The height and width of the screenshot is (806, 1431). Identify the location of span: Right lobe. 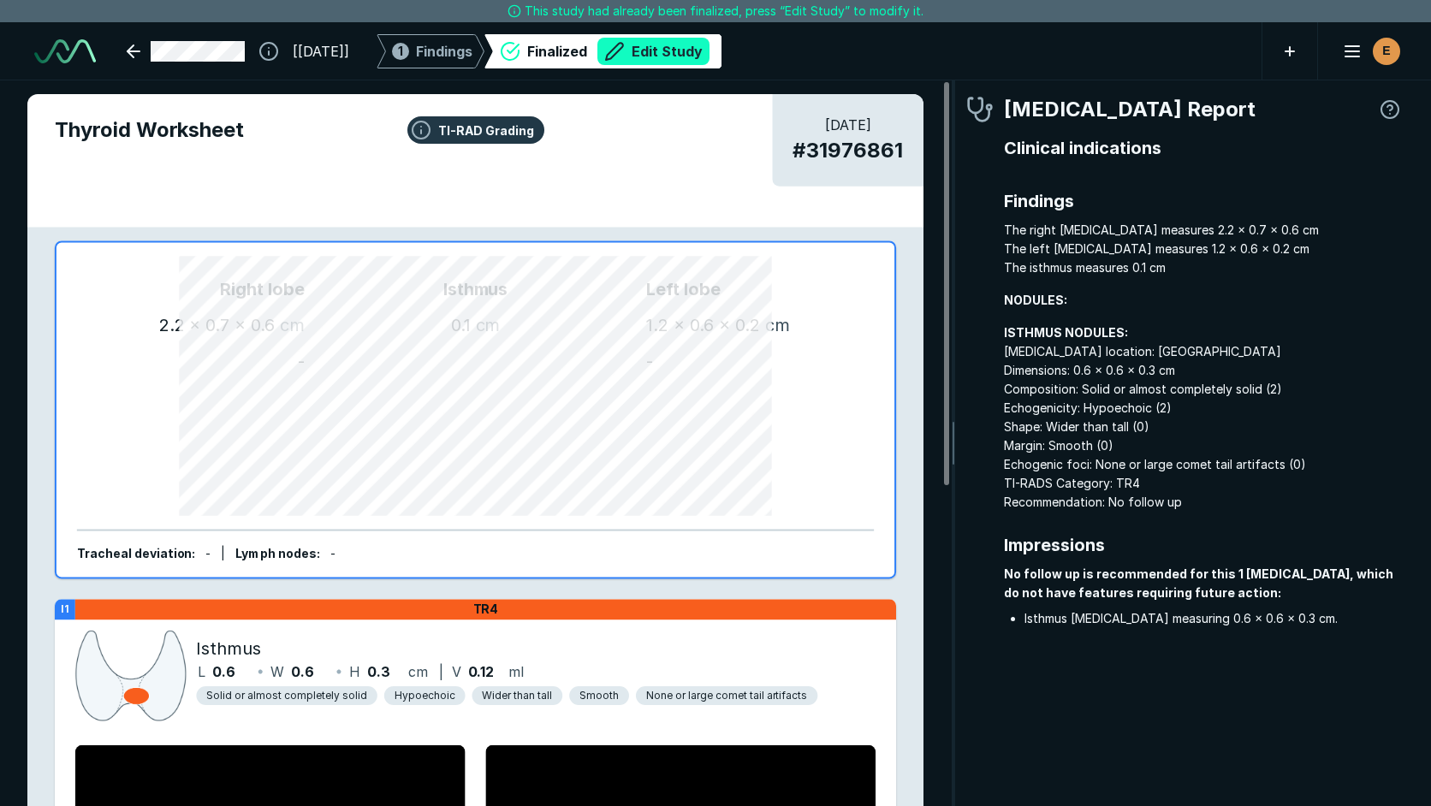
(201, 289).